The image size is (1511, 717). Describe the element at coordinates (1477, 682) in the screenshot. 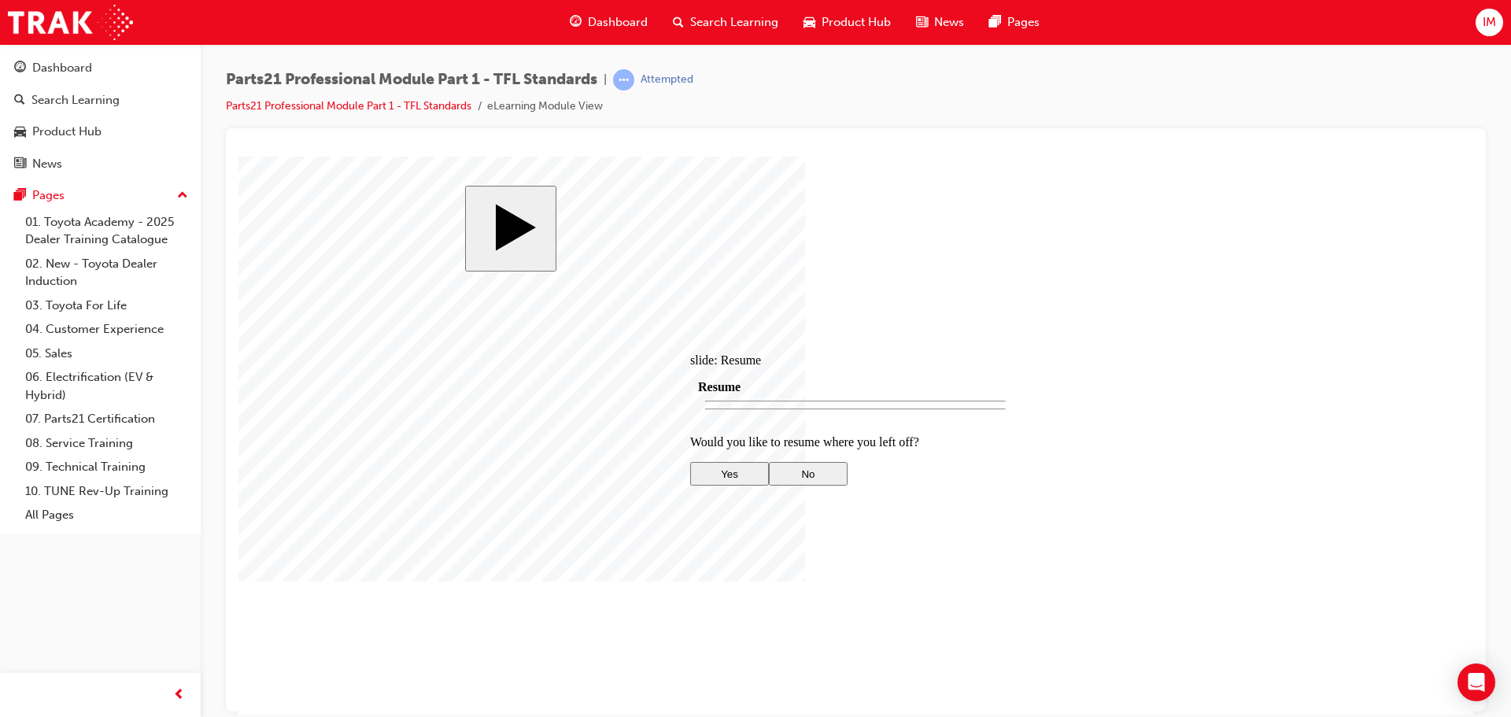

I see `div: Open Intercom Messenger` at that location.